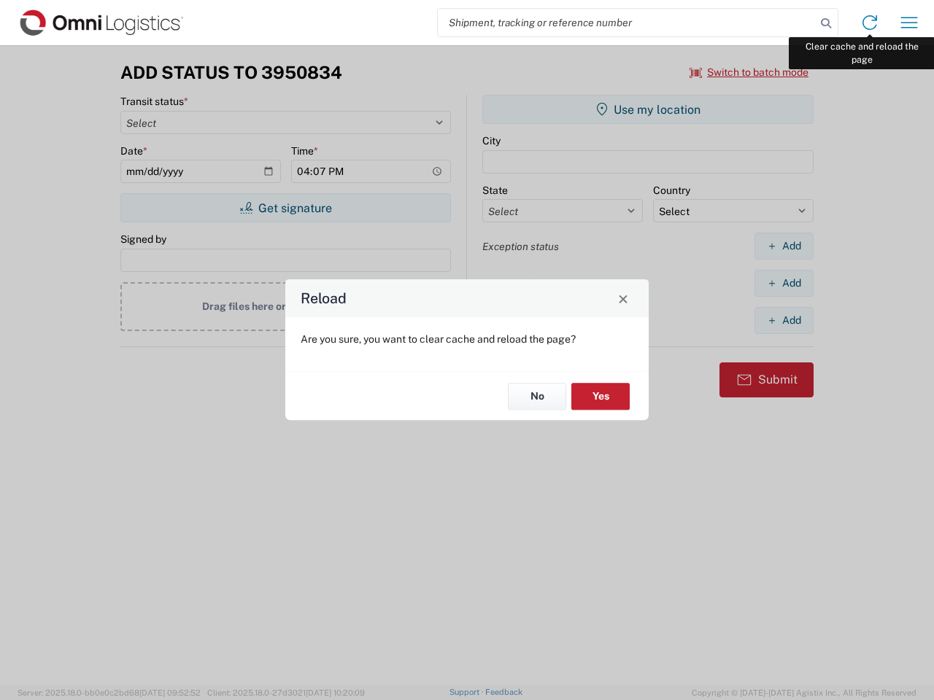 This screenshot has width=934, height=700. I want to click on input: Shipment, tracking or reference number, so click(627, 23).